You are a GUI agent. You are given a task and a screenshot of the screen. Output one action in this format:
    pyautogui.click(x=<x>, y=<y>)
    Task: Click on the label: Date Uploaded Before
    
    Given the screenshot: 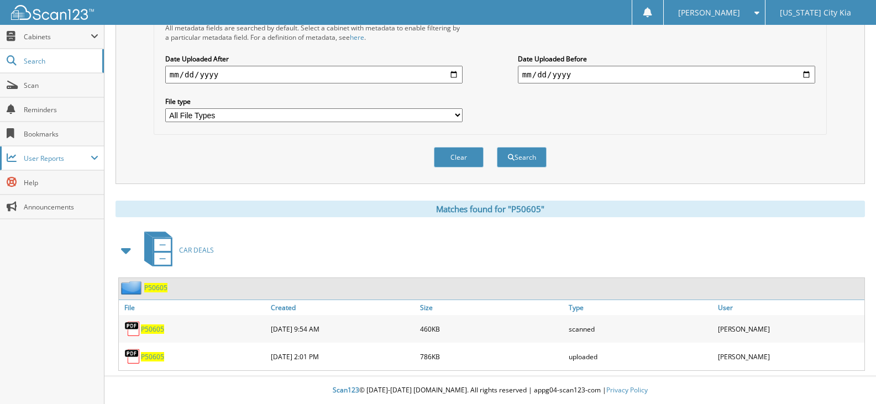 What is the action you would take?
    pyautogui.click(x=667, y=59)
    